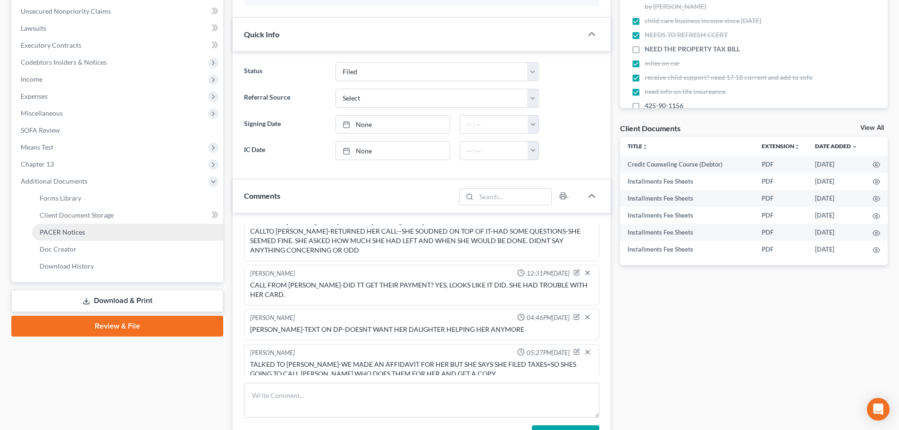  I want to click on a: SOFA Review, so click(118, 130).